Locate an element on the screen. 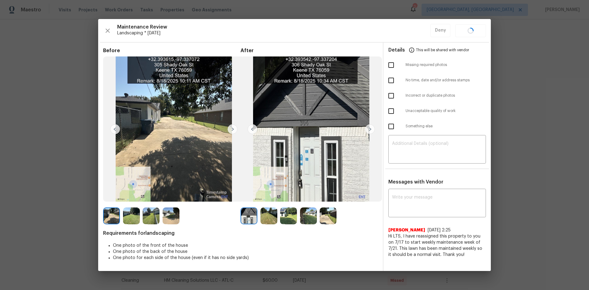  span: After is located at coordinates (309, 51).